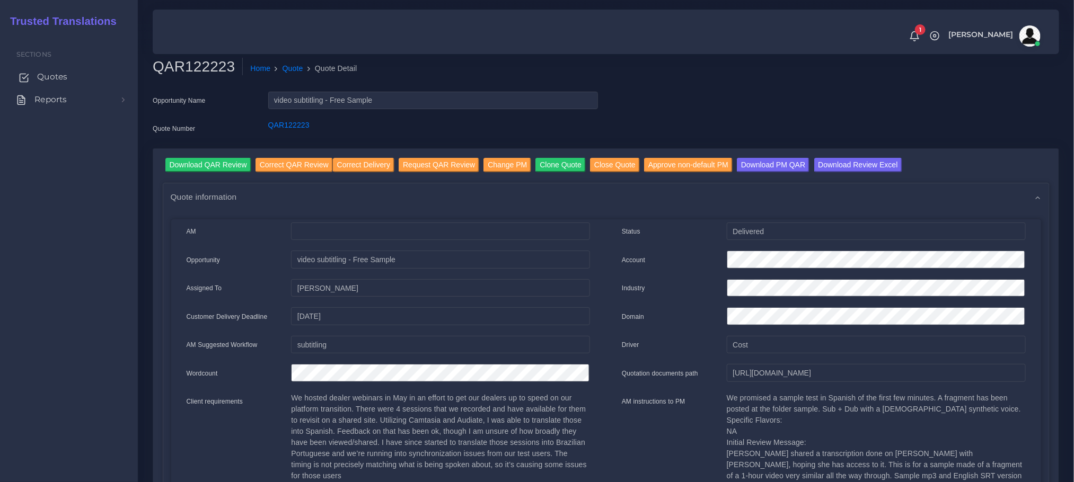 The image size is (1074, 482). I want to click on input: Request QAR Review, so click(439, 165).